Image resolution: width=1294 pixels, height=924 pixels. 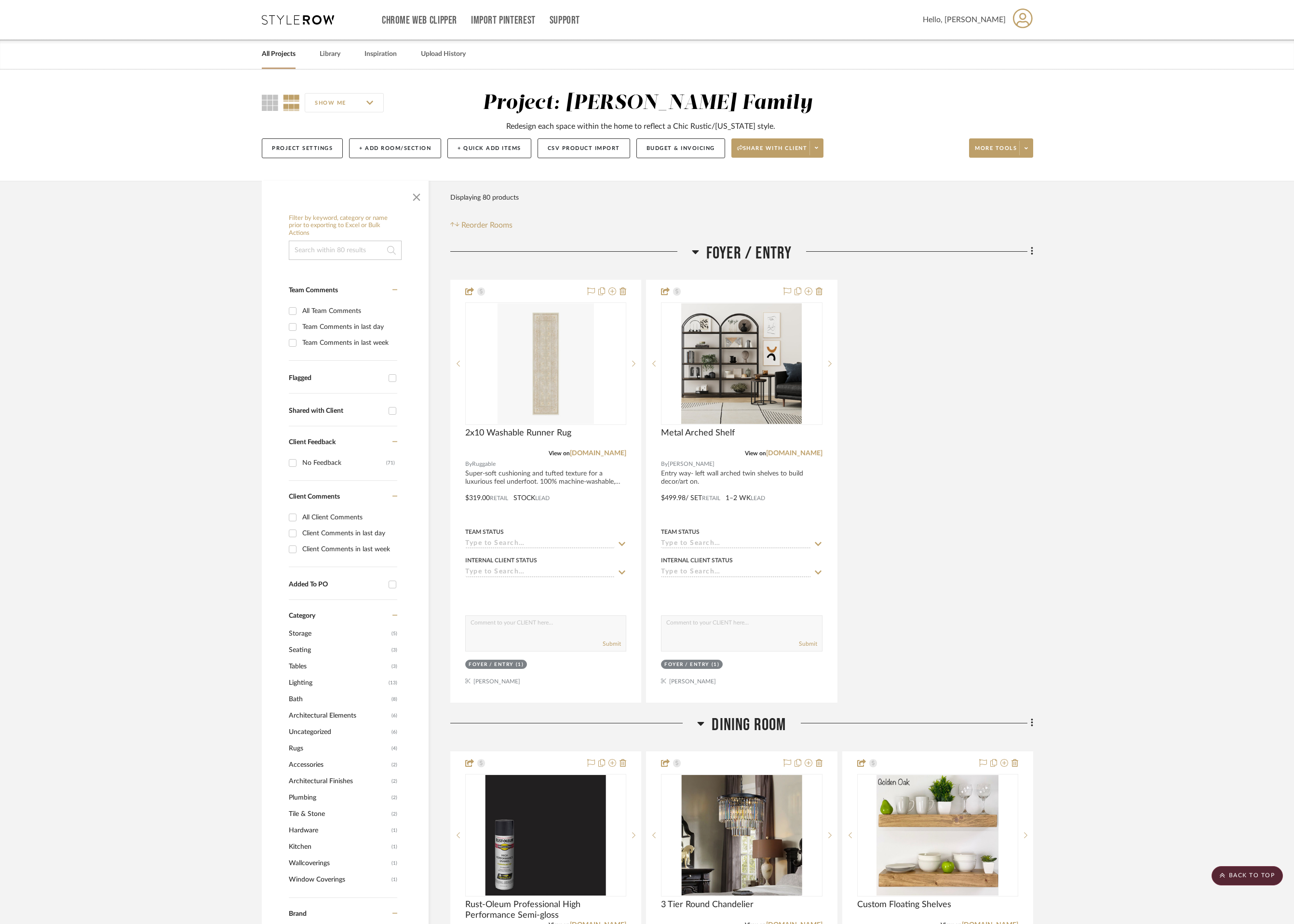 I want to click on div: Displaying 80 products, so click(x=484, y=198).